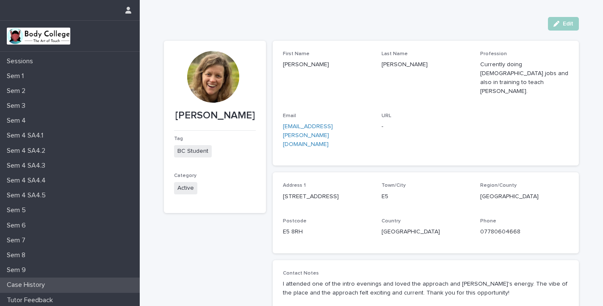  I want to click on img: xvtzy2PTuGgGH0xbwGb2, so click(39, 36).